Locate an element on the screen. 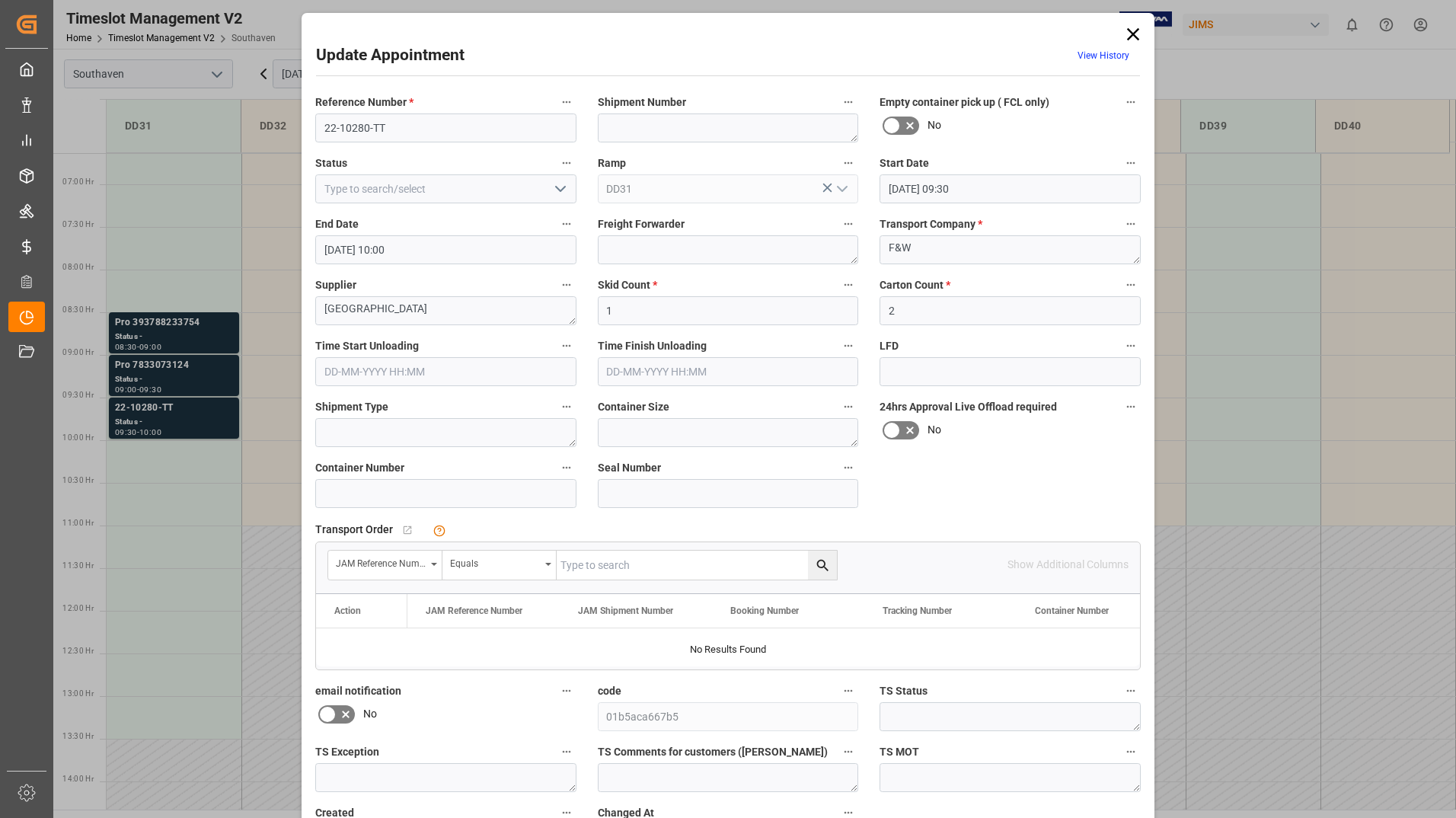 This screenshot has height=818, width=1456. button: Carton Count * is located at coordinates (1131, 285).